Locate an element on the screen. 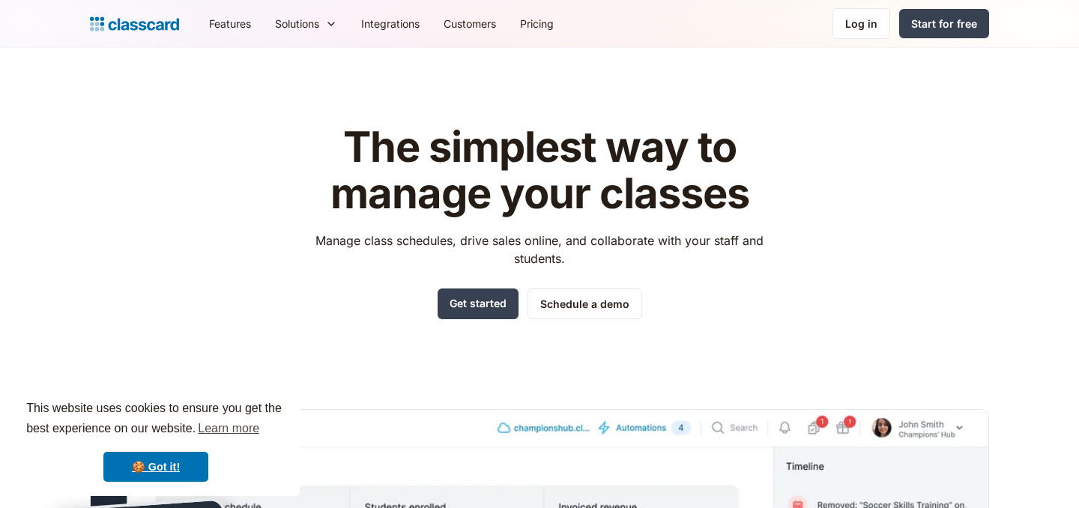 The width and height of the screenshot is (1079, 508). a: Start for free is located at coordinates (945, 23).